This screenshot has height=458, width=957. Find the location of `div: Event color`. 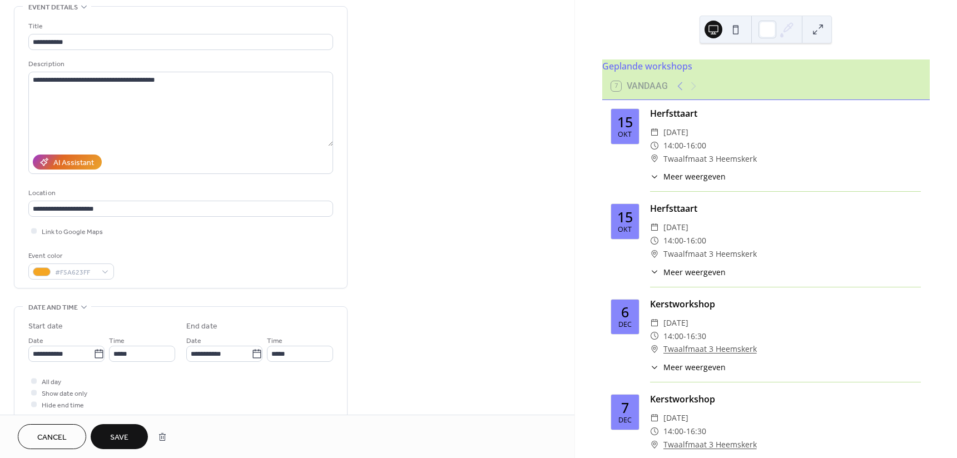

div: Event color is located at coordinates (70, 256).